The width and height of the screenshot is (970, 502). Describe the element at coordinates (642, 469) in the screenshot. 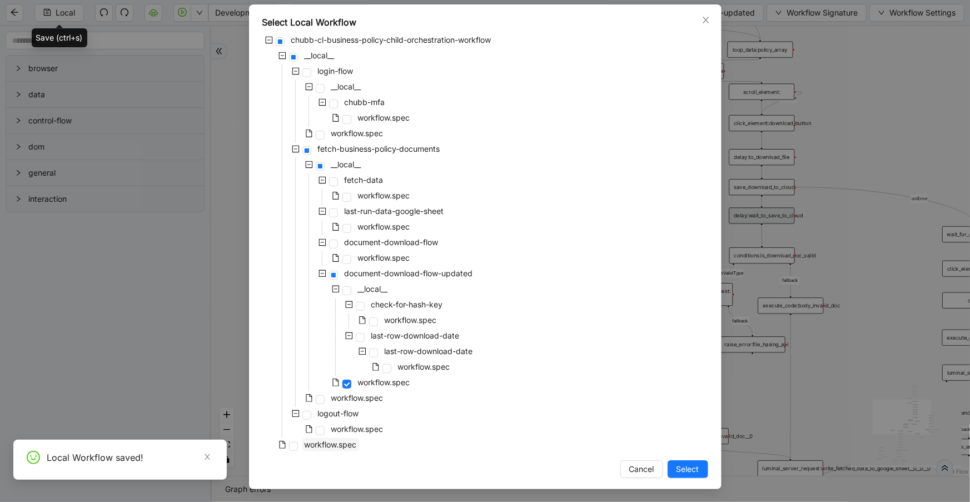

I see `button: Cancel` at that location.